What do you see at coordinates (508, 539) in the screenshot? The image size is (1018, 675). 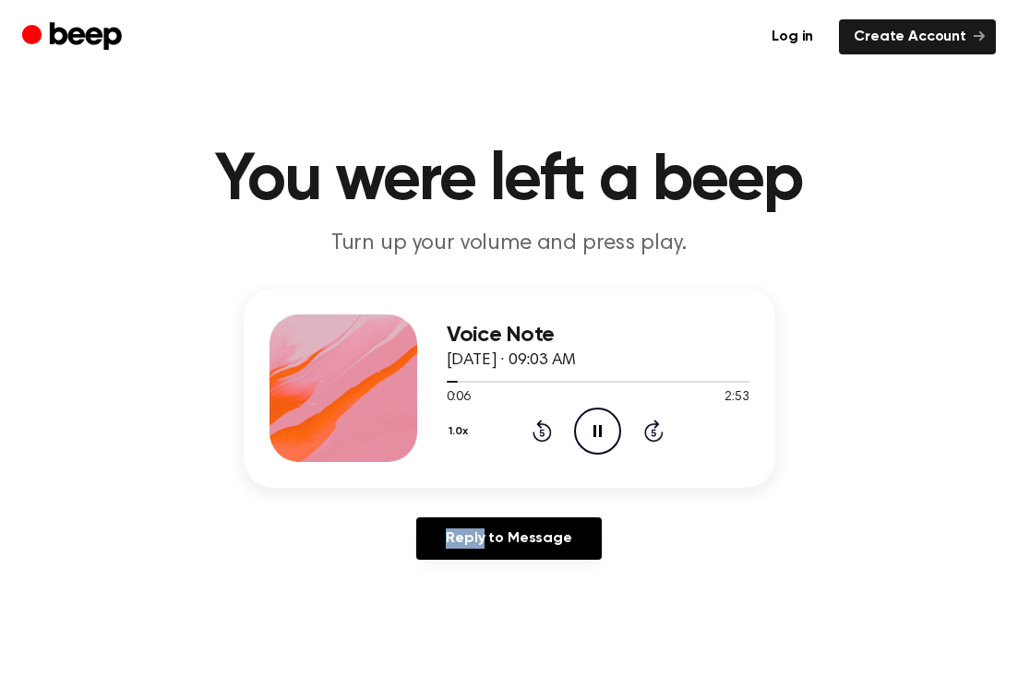 I see `a: Reply to Message` at bounding box center [508, 539].